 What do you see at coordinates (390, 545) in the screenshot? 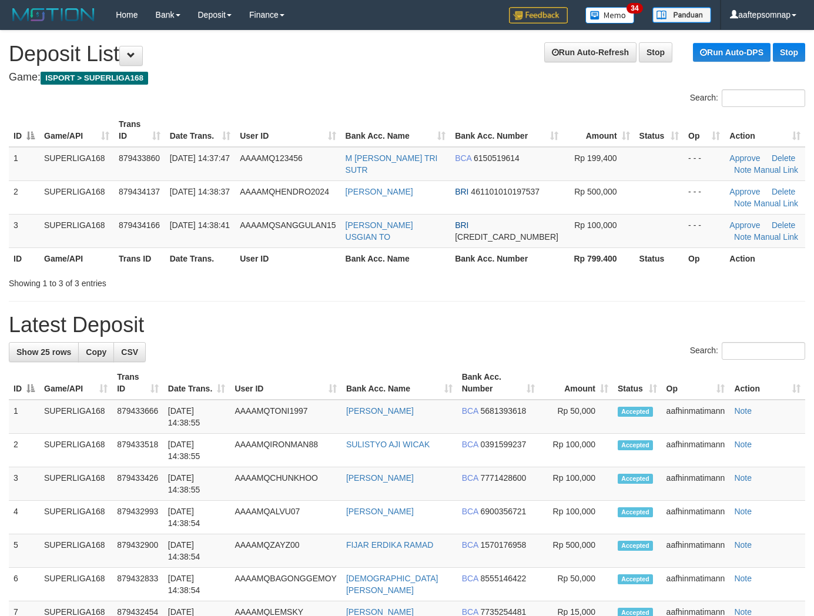
I see `a: FIJAR ERDIKA RAMAD` at bounding box center [390, 545].